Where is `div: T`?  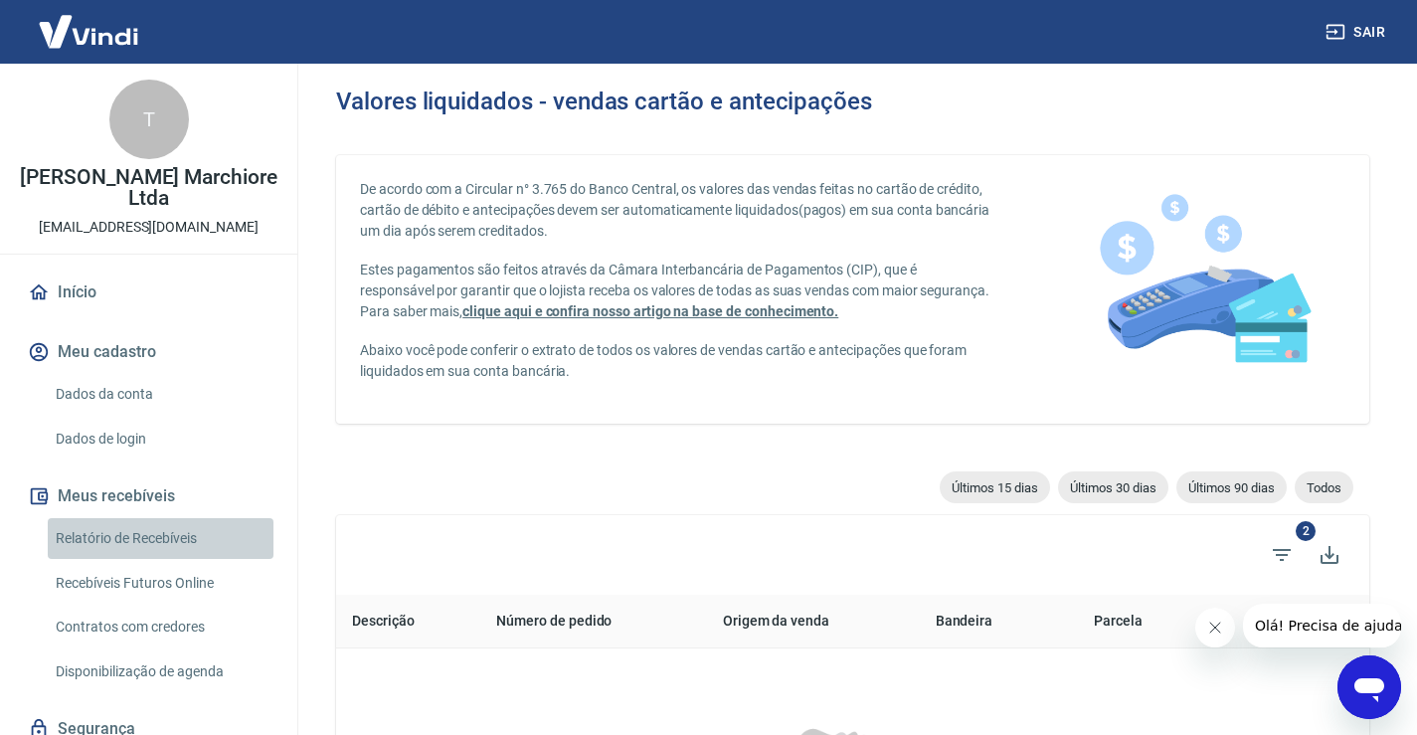 div: T is located at coordinates (149, 119).